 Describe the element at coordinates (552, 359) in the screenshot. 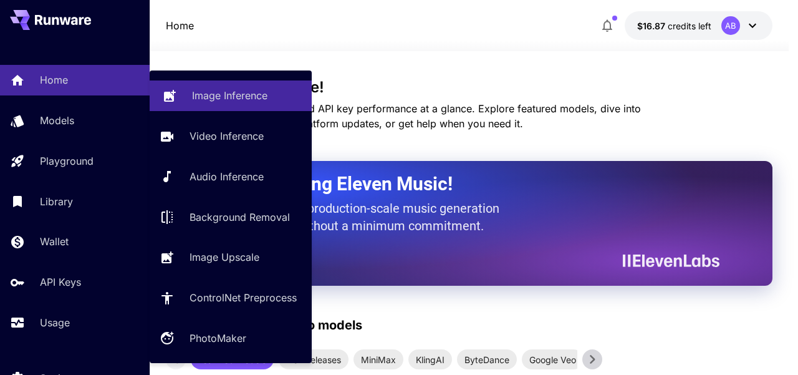

I see `span: Google Veo` at that location.